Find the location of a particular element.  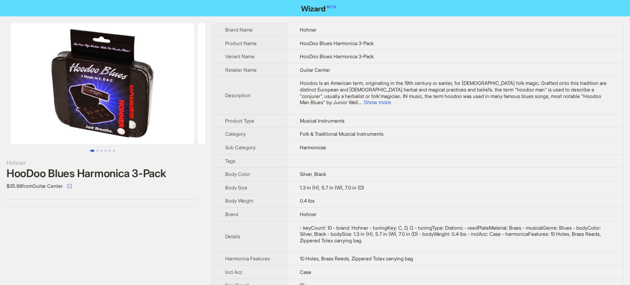

span: Product Name is located at coordinates (241, 43).